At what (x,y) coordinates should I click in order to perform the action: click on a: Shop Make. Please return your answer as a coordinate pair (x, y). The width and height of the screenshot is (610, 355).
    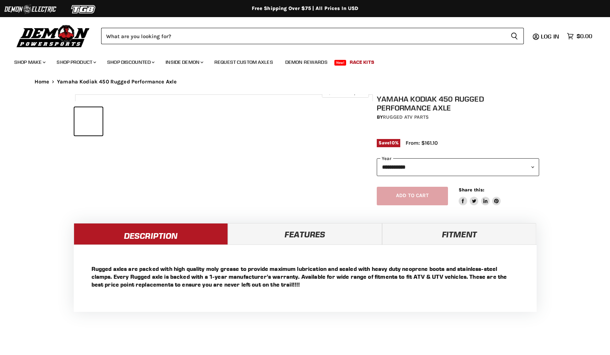
    Looking at the image, I should click on (29, 62).